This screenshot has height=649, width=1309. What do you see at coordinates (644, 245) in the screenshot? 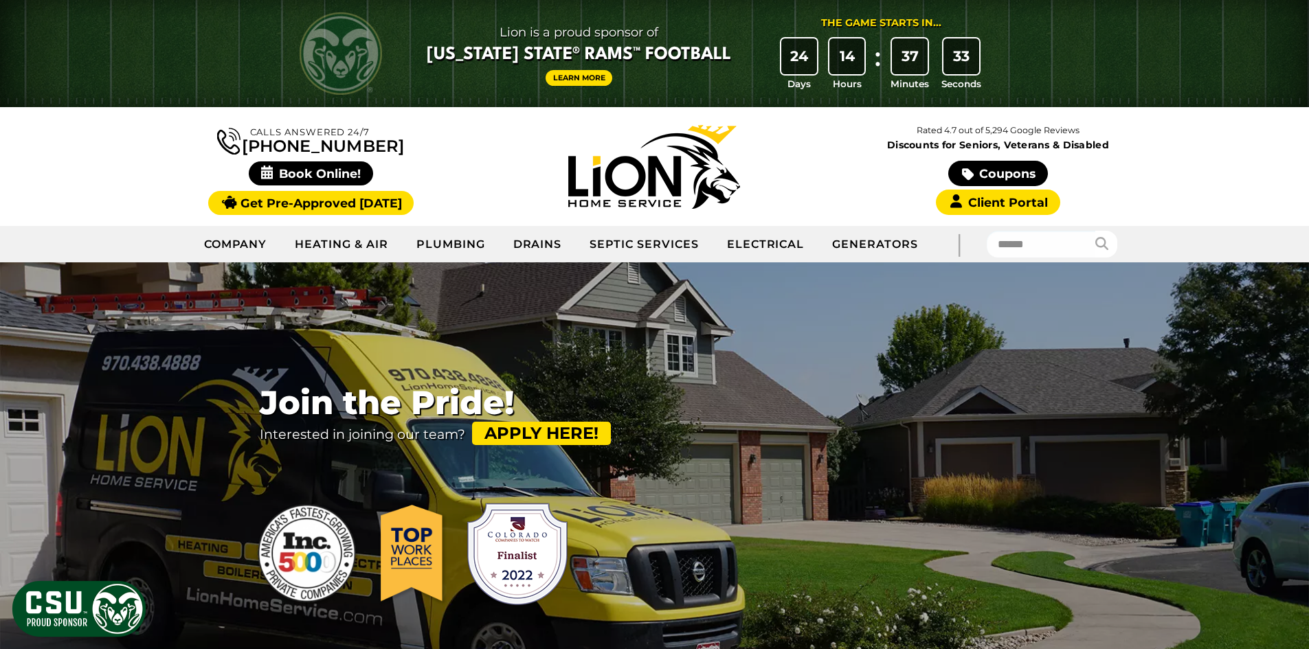
I see `a: Septic Services` at bounding box center [644, 245].